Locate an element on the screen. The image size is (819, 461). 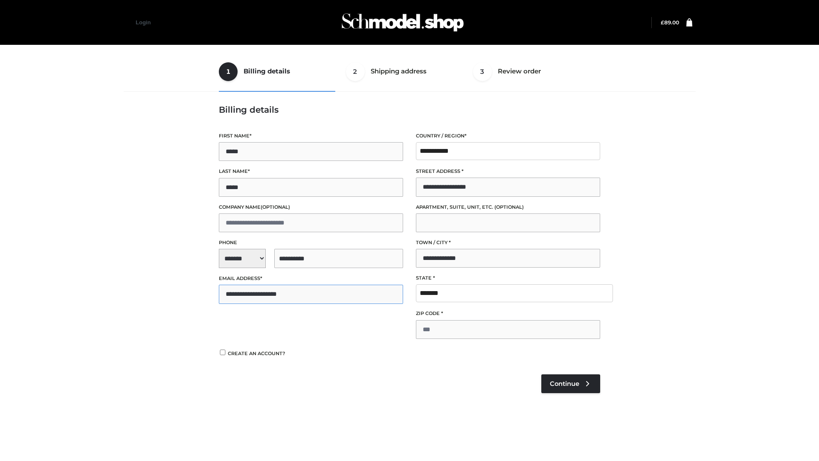
label: ZIP Code is located at coordinates (508, 313).